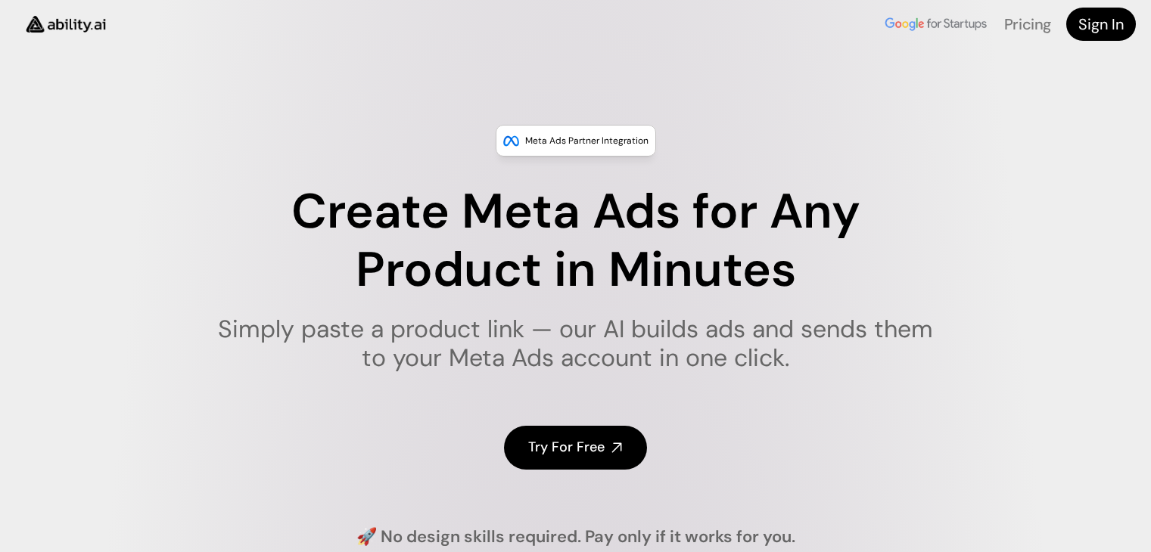 This screenshot has height=552, width=1151. What do you see at coordinates (1101, 24) in the screenshot?
I see `a: Sign In` at bounding box center [1101, 24].